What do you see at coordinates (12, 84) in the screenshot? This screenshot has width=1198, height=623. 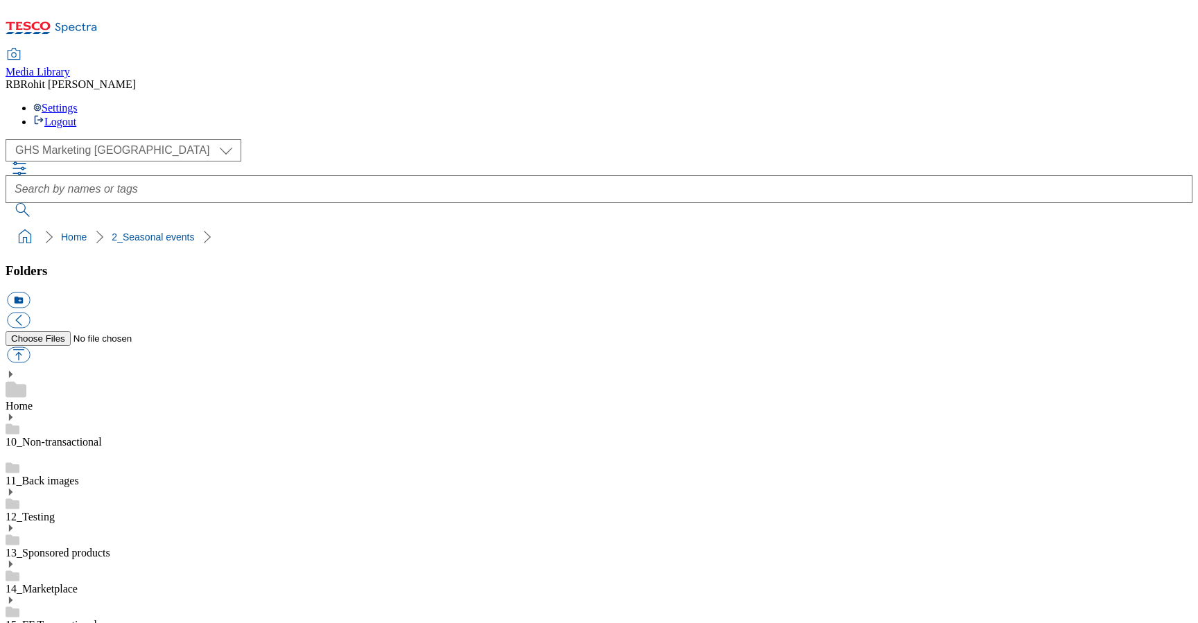 I see `span: RB` at bounding box center [12, 84].